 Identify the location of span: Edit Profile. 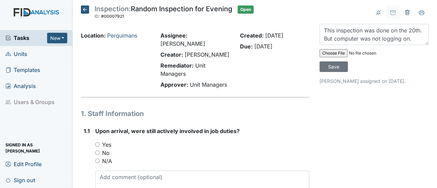
(24, 164).